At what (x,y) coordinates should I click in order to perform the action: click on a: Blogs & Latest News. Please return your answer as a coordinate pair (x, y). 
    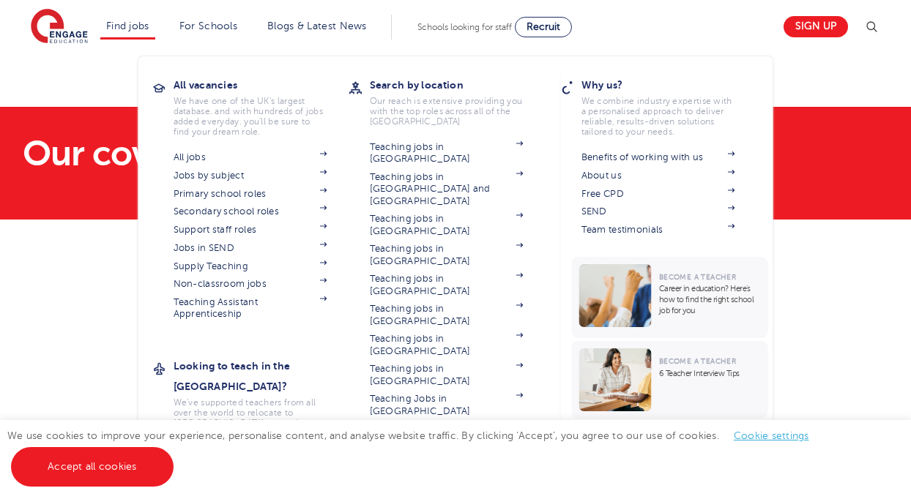
    Looking at the image, I should click on (317, 26).